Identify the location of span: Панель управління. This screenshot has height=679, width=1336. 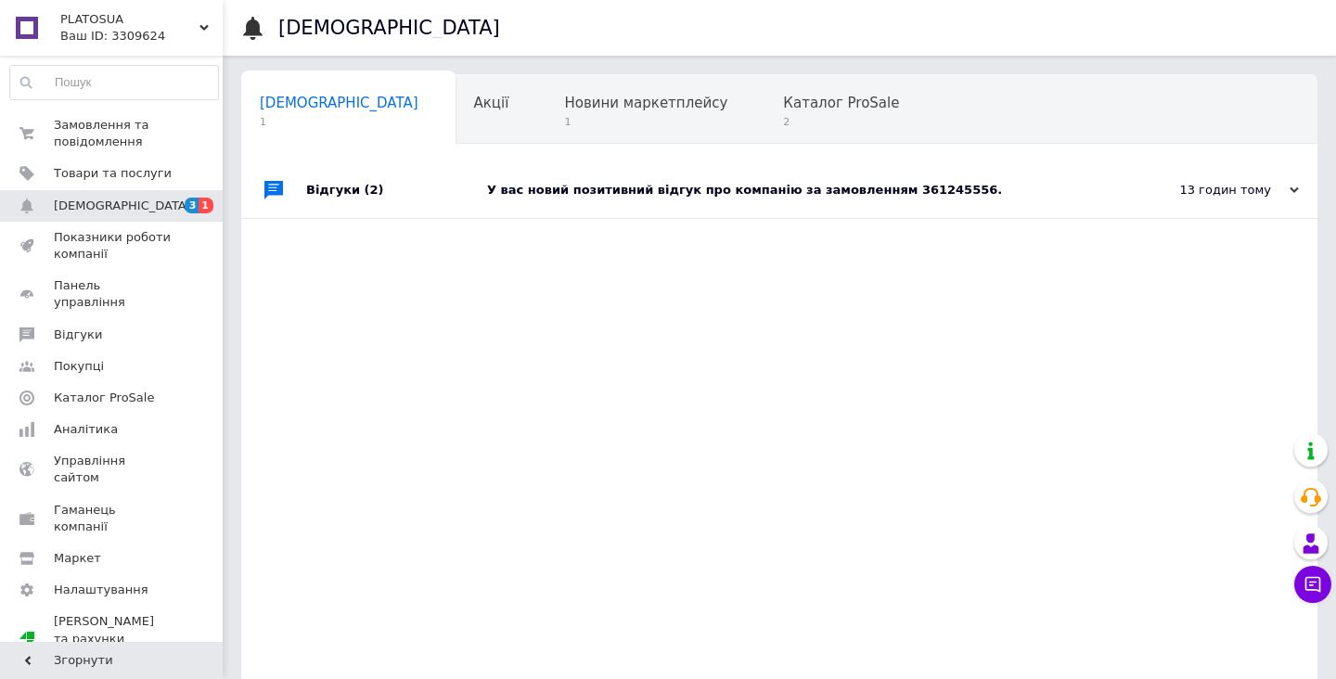
(112, 294).